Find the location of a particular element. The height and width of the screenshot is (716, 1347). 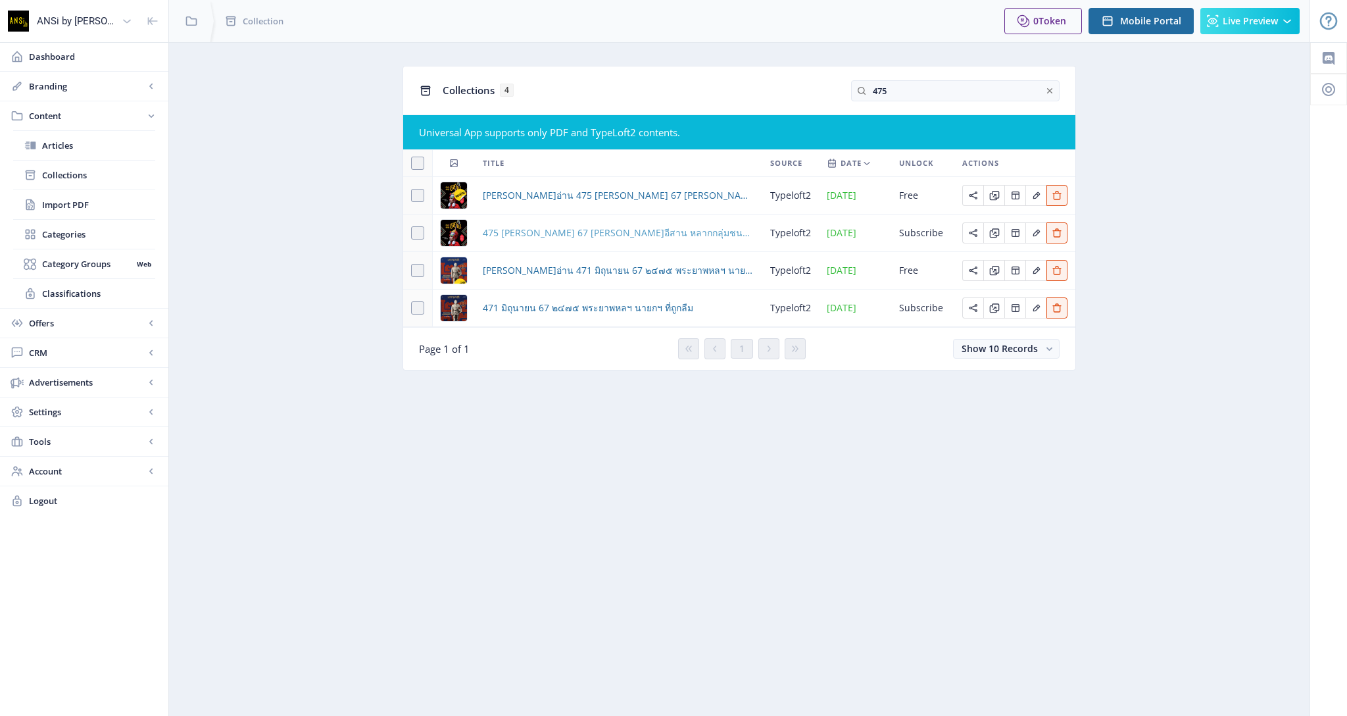

span: Mobile Portal is located at coordinates (1150, 21).